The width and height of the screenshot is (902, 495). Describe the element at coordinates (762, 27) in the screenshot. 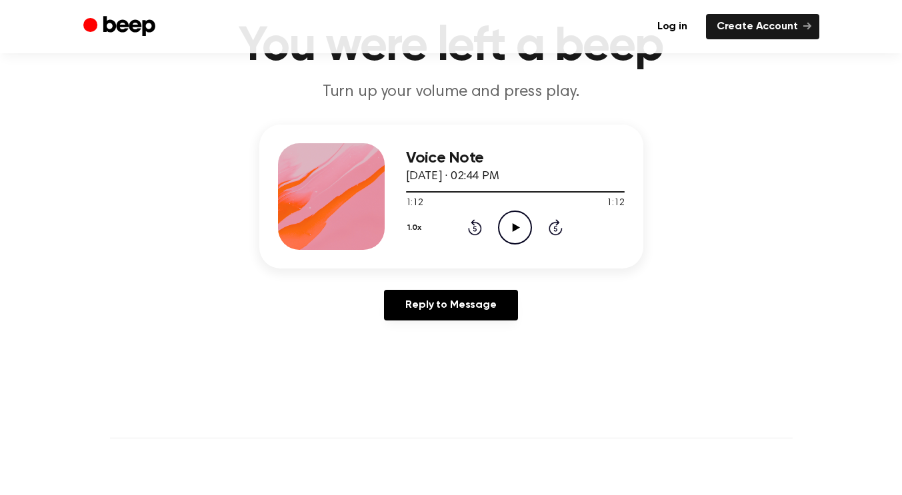

I see `a: Create Account` at that location.